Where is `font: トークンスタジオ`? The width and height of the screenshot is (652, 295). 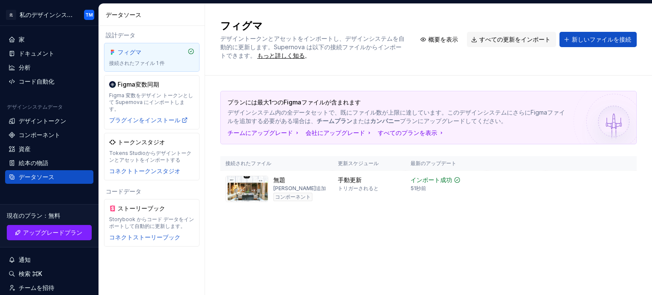 font: トークンスタジオ is located at coordinates (141, 142).